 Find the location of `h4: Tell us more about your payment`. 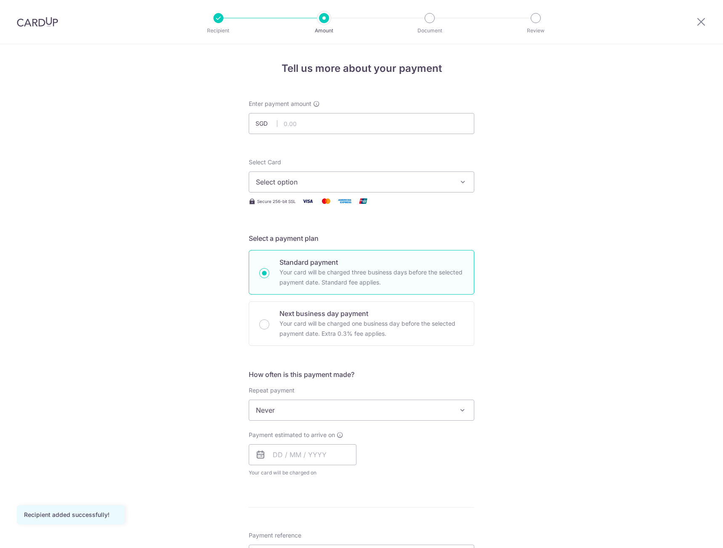

h4: Tell us more about your payment is located at coordinates (361, 69).